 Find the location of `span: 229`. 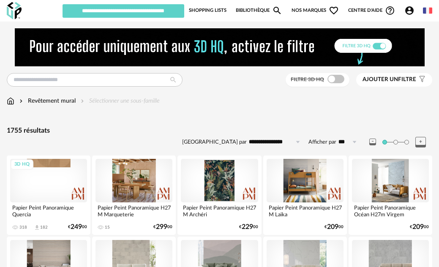

span: 229 is located at coordinates (247, 227).